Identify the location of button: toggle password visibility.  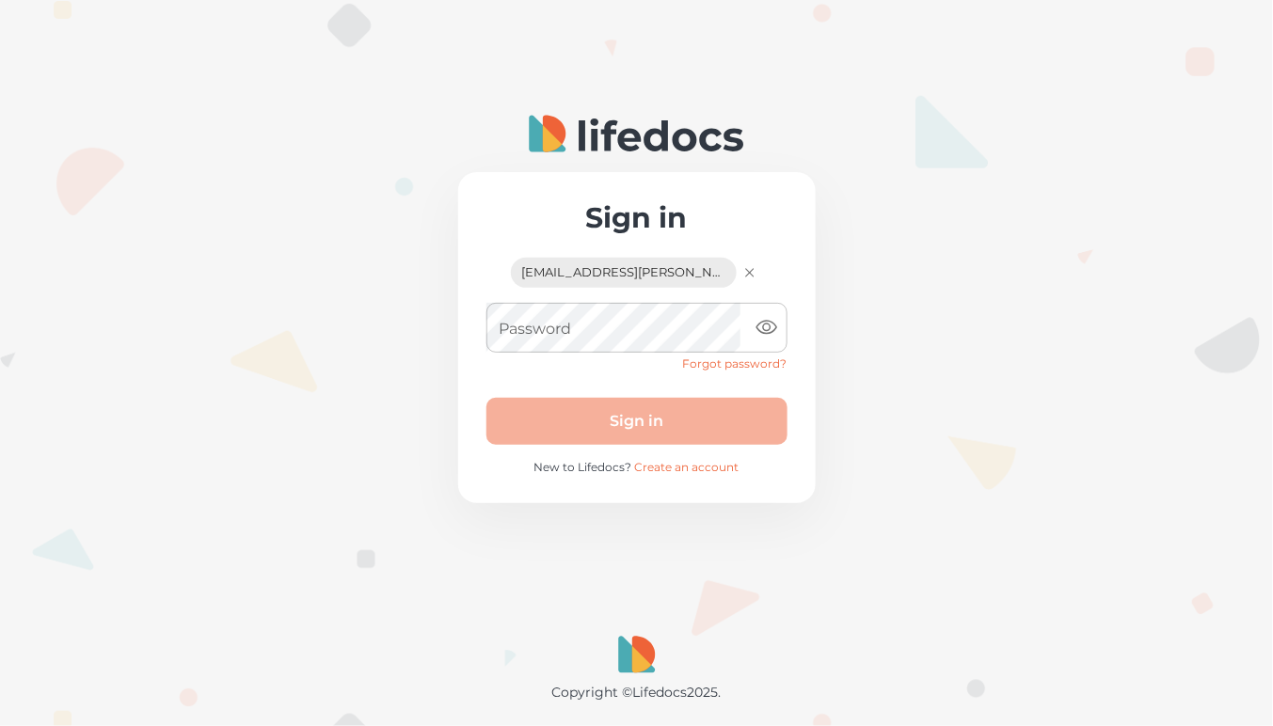
(767, 327).